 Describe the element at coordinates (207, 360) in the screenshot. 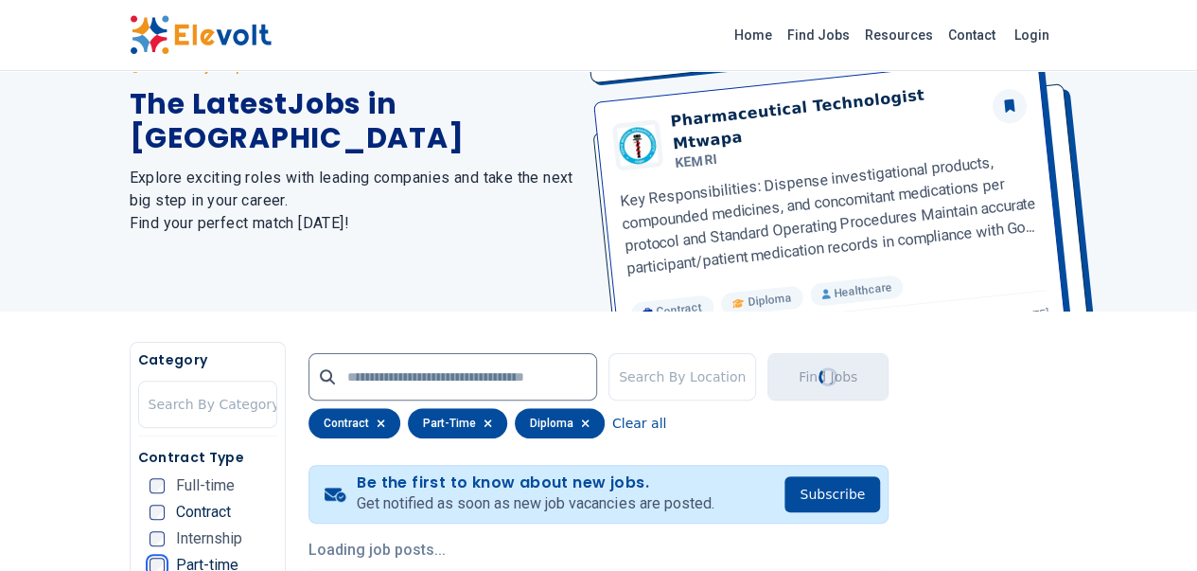

I see `h5: Category` at that location.